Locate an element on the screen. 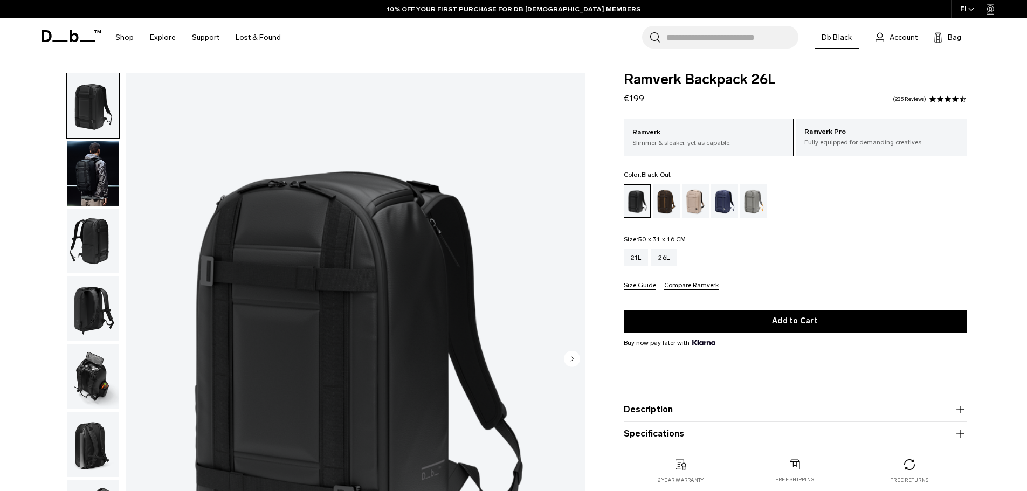 Image resolution: width=1027 pixels, height=491 pixels. a: Espresso is located at coordinates (666, 201).